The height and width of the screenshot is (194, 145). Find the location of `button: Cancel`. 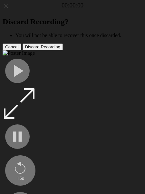

button: Cancel is located at coordinates (12, 47).